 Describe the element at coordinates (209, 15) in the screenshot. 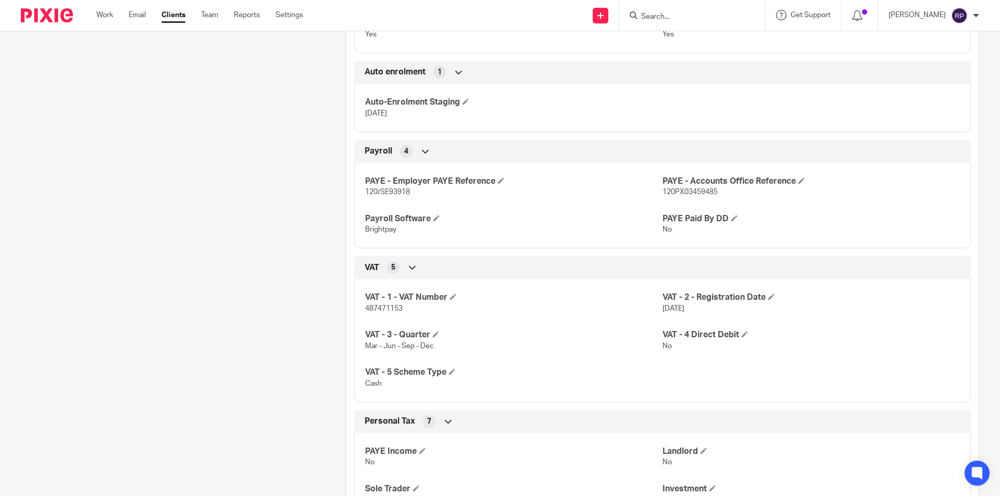

I see `a: Team` at that location.